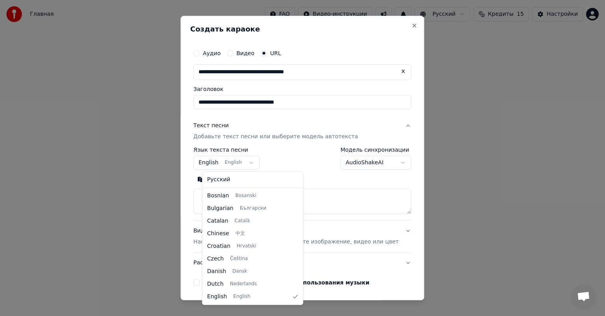  Describe the element at coordinates (245, 196) in the screenshot. I see `span: Bosanski` at that location.